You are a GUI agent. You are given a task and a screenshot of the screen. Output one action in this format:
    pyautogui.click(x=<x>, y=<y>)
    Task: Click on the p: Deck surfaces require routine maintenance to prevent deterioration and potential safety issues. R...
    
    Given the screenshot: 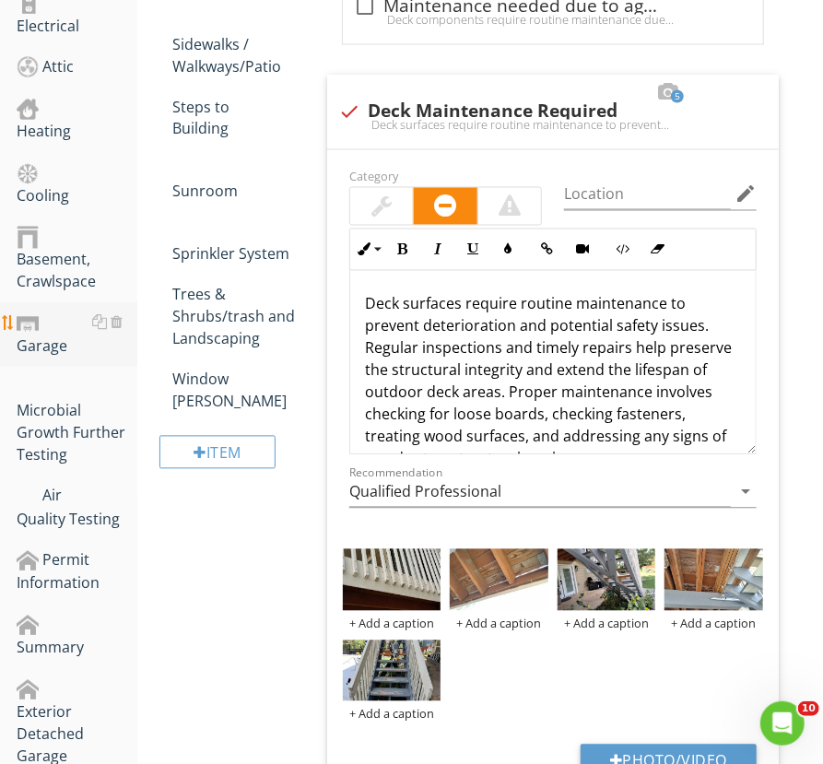 What is the action you would take?
    pyautogui.click(x=553, y=381)
    